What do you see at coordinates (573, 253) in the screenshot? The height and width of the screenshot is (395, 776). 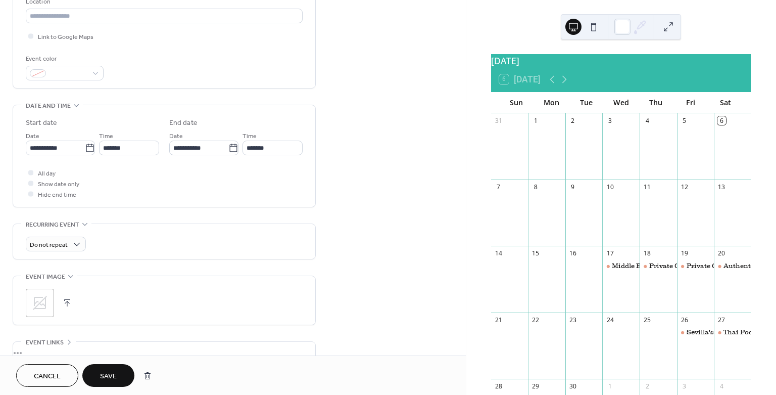 I see `div: 16` at bounding box center [573, 253].